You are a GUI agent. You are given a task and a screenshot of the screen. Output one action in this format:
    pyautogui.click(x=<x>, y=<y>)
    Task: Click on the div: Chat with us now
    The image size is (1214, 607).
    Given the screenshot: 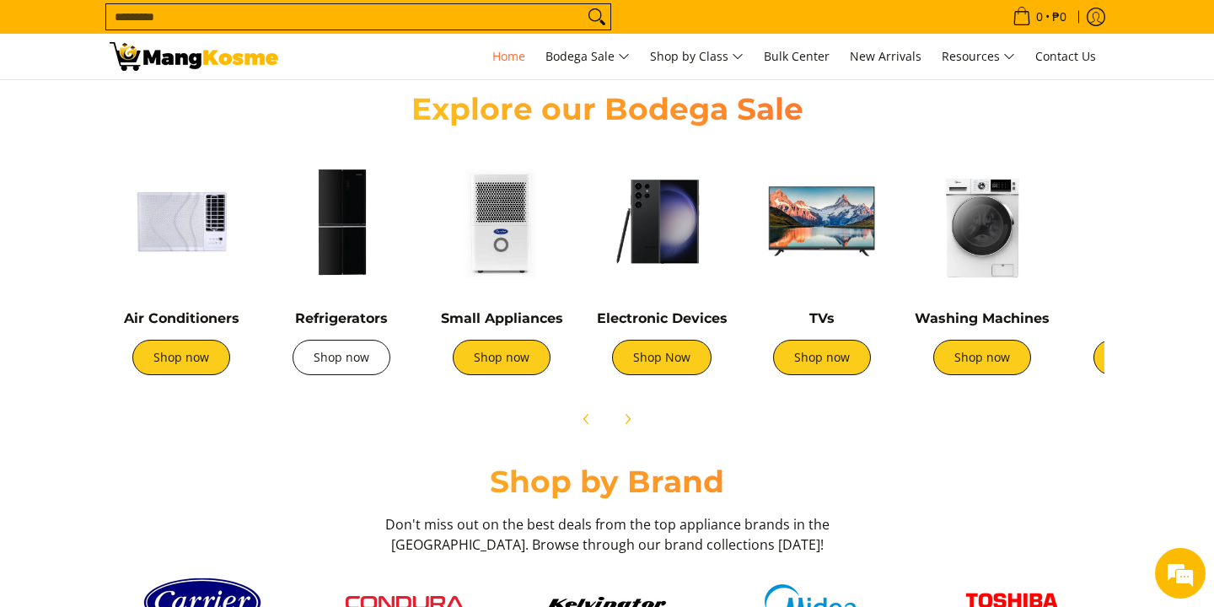 What is the action you would take?
    pyautogui.click(x=185, y=105)
    